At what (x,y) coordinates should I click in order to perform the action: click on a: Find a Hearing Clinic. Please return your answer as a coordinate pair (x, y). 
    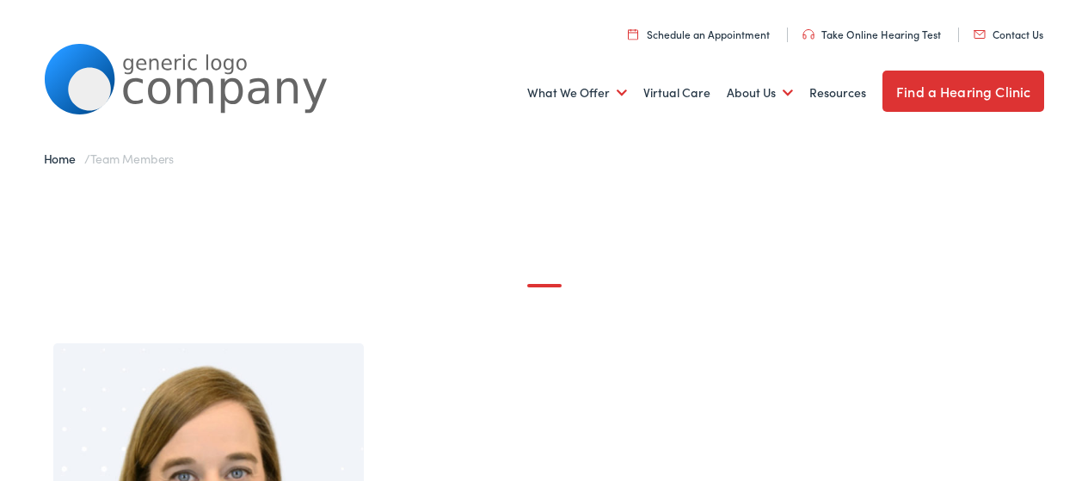
    Looking at the image, I should click on (963, 91).